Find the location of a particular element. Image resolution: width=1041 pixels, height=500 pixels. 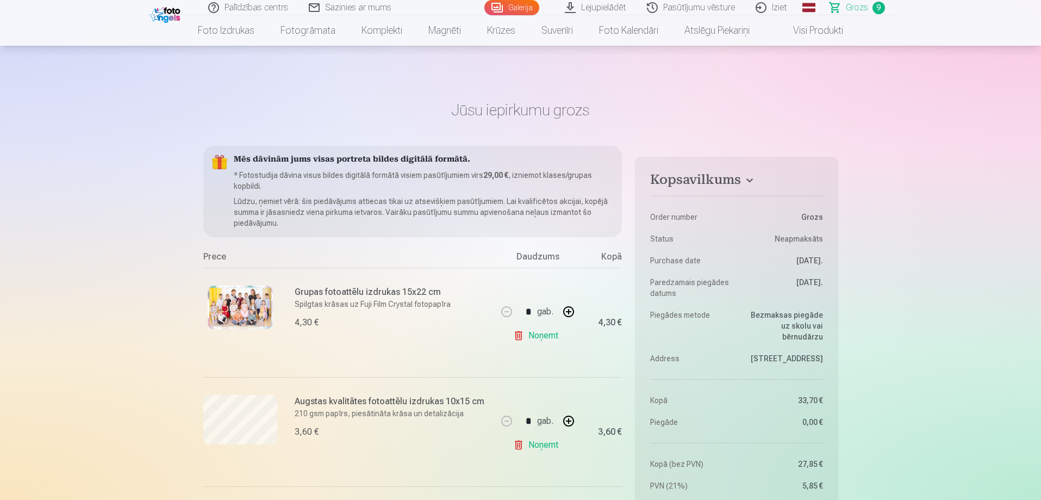

dd: Bezmaksas piegāde uz skolu vai bērnudārzu is located at coordinates (783, 326).